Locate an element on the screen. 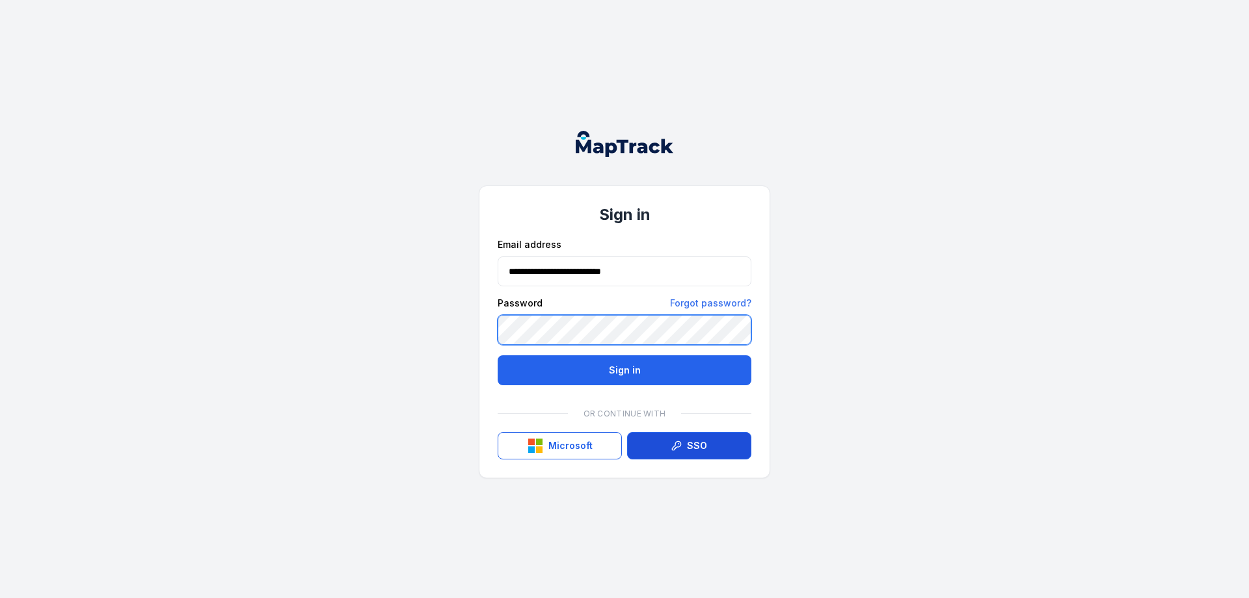  nav: Global is located at coordinates (625, 144).